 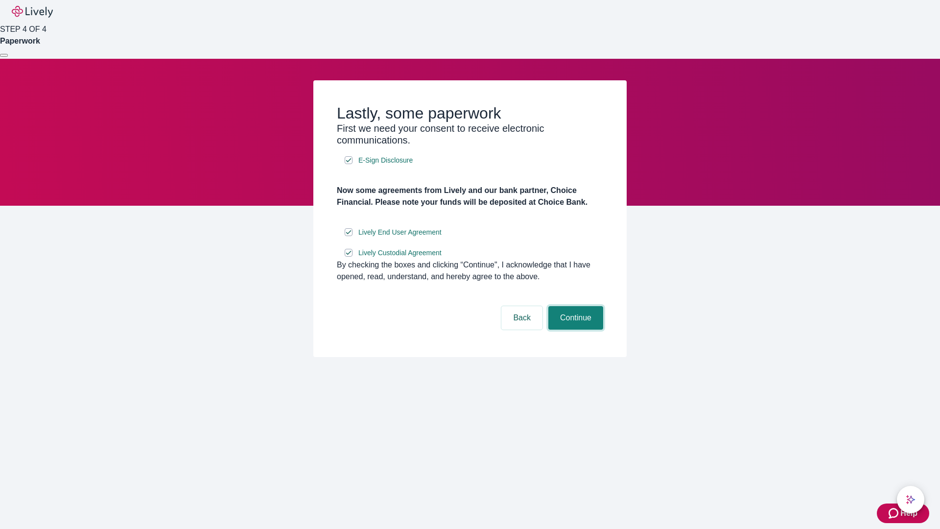 I want to click on span: Lively Custodial Agreement, so click(x=400, y=253).